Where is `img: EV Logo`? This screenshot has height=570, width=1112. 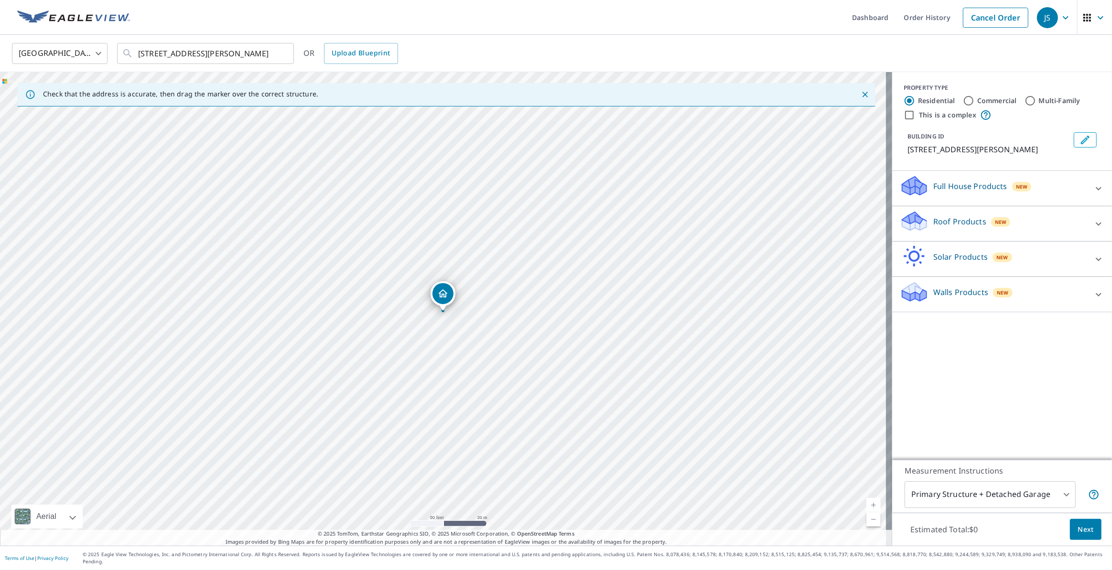
img: EV Logo is located at coordinates (74, 18).